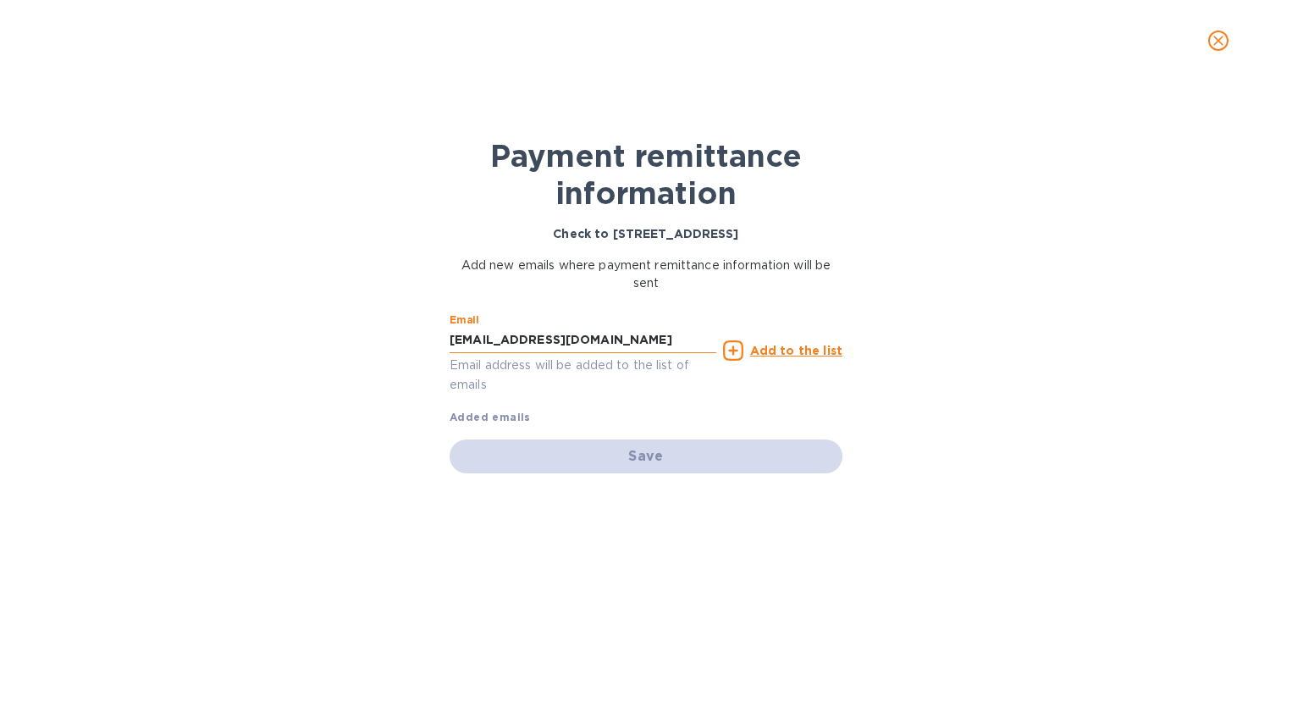 This screenshot has height=702, width=1292. What do you see at coordinates (646, 174) in the screenshot?
I see `b: Payment remittance information` at bounding box center [646, 174].